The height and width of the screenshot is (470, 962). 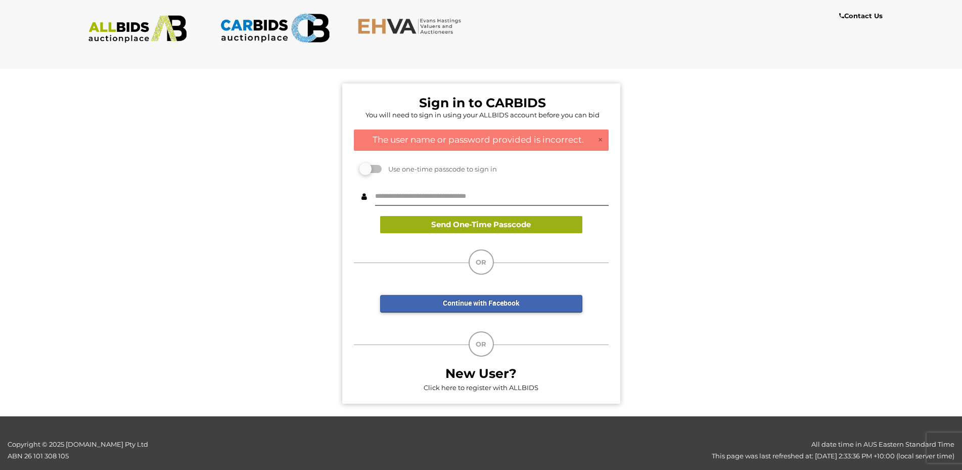 What do you see at coordinates (481, 303) in the screenshot?
I see `a: Continue with Facebook` at bounding box center [481, 303].